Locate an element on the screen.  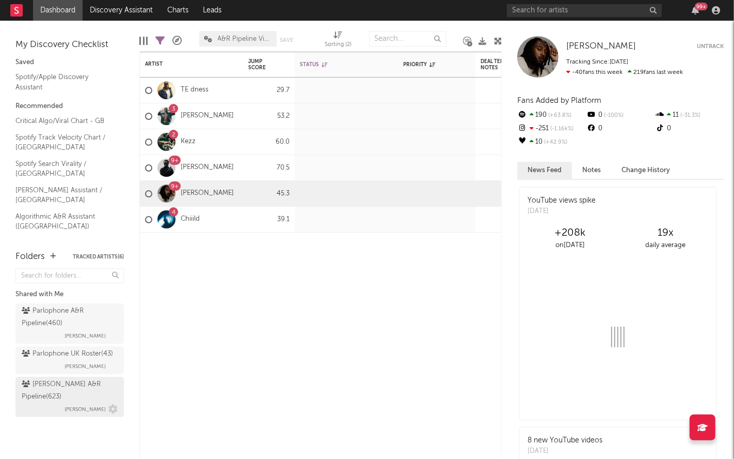
div: 19 x is located at coordinates (666, 233).